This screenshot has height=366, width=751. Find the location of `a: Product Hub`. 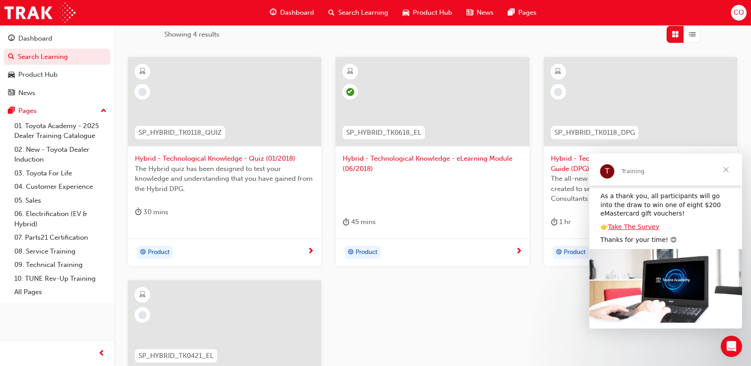

a: Product Hub is located at coordinates (57, 75).